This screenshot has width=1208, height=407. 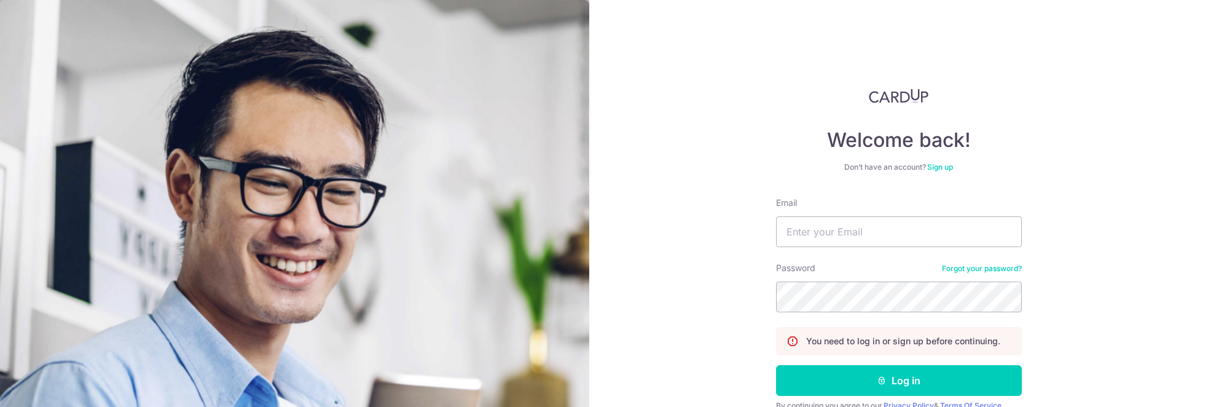 I want to click on label: Email, so click(x=786, y=203).